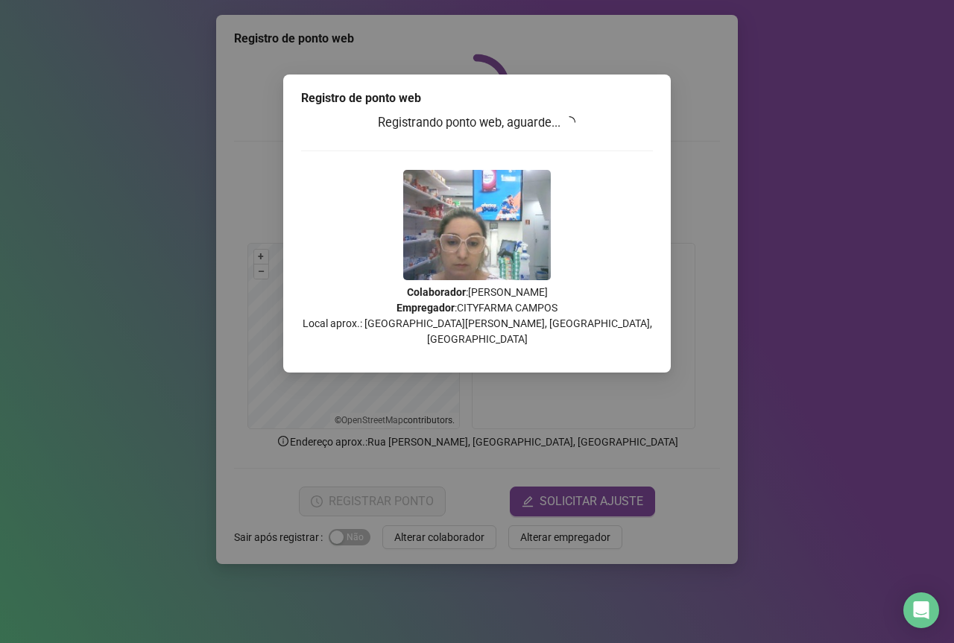 This screenshot has width=954, height=643. I want to click on div: Registro de ponto web, so click(477, 98).